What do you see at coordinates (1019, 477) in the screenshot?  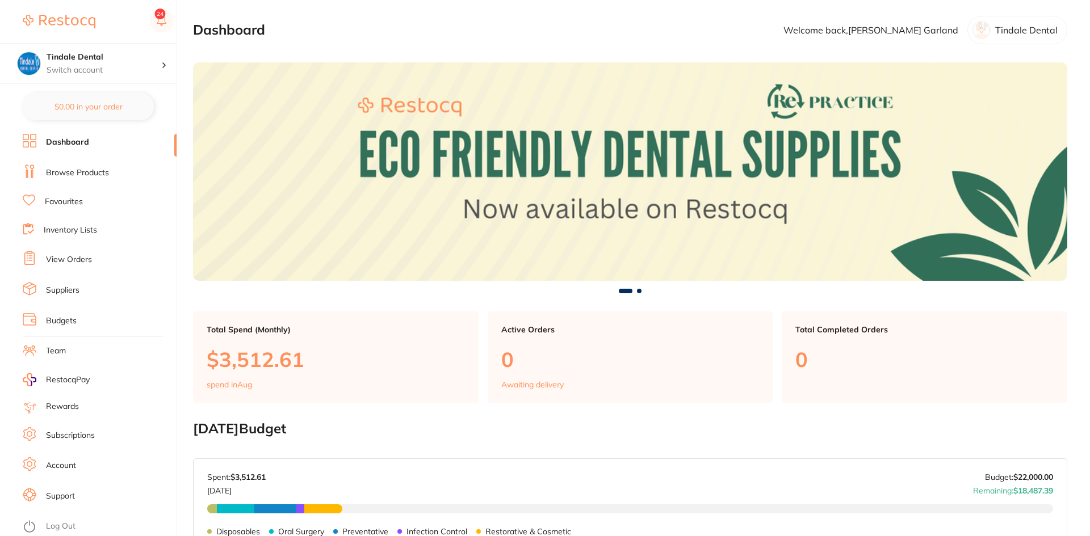 I see `p: Budget:` at bounding box center [1019, 477].